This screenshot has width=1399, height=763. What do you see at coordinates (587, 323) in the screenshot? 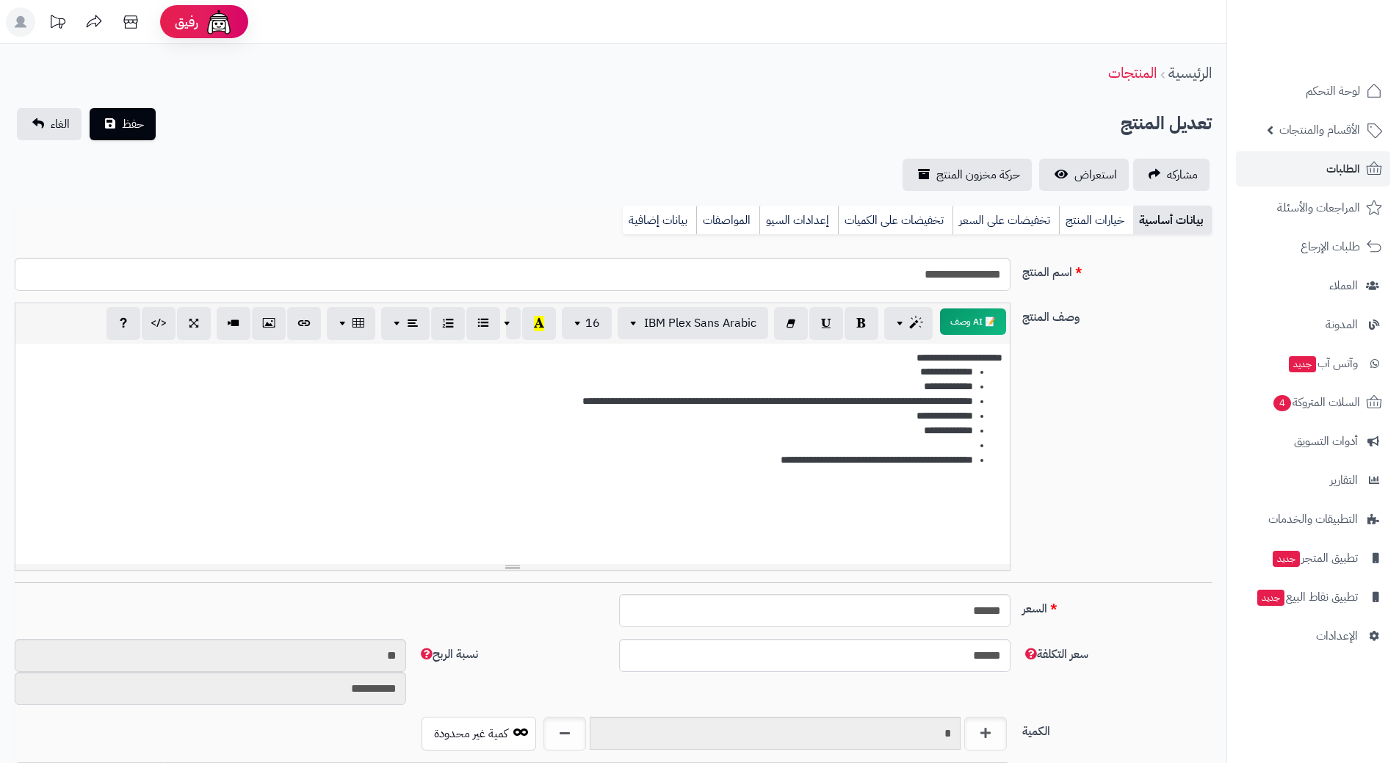
I see `button: 16` at bounding box center [587, 323].